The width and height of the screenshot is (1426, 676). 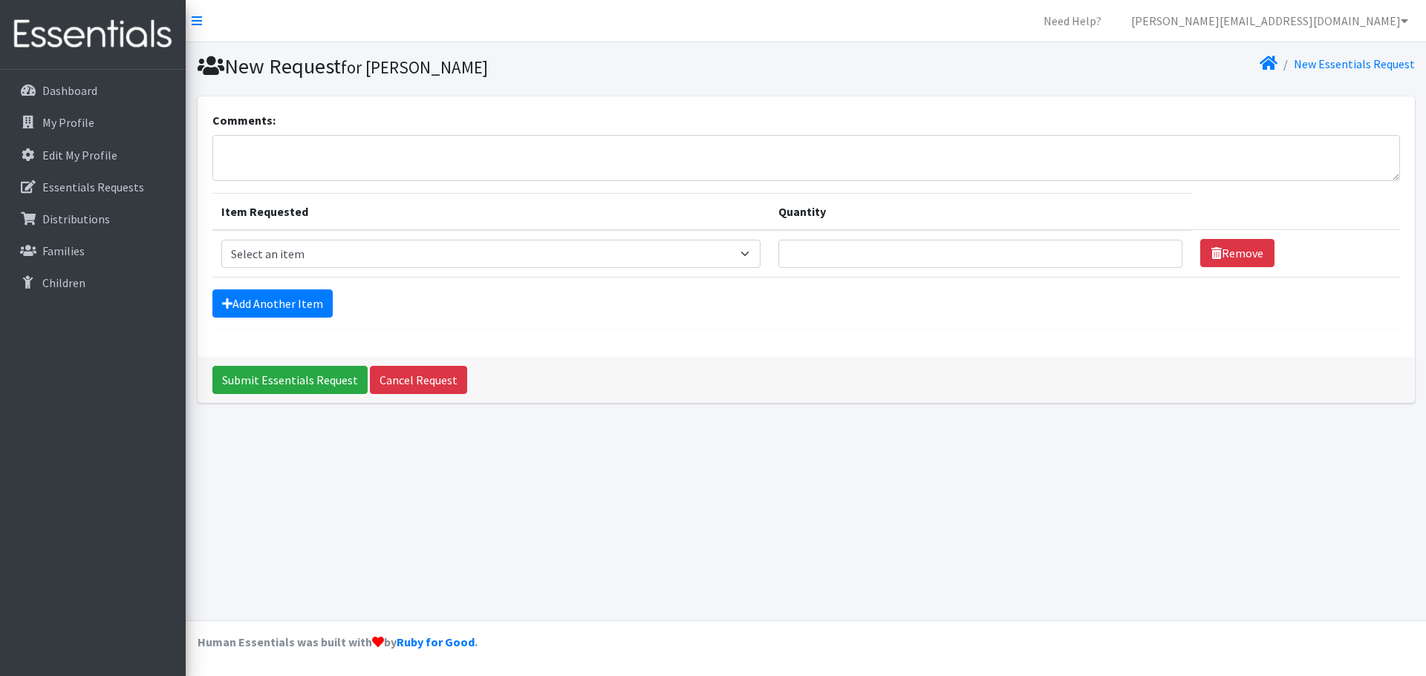 What do you see at coordinates (93, 187) in the screenshot?
I see `a: Essentials Requests` at bounding box center [93, 187].